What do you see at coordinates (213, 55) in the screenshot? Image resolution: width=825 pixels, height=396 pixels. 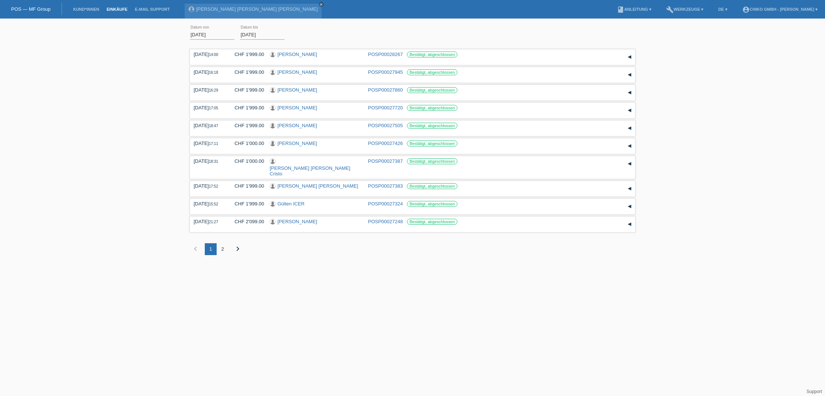 I see `span: 14:00` at bounding box center [213, 55].